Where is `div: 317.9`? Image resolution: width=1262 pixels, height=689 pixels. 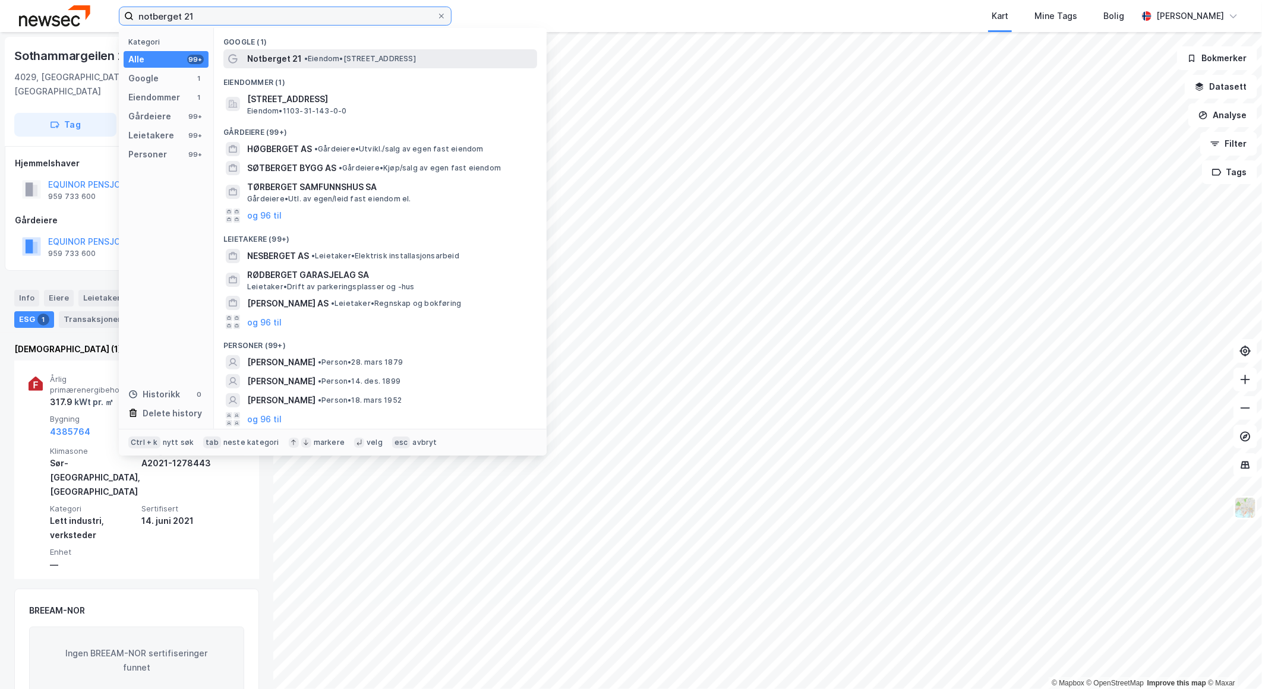 div: 317.9 is located at coordinates (81, 402).